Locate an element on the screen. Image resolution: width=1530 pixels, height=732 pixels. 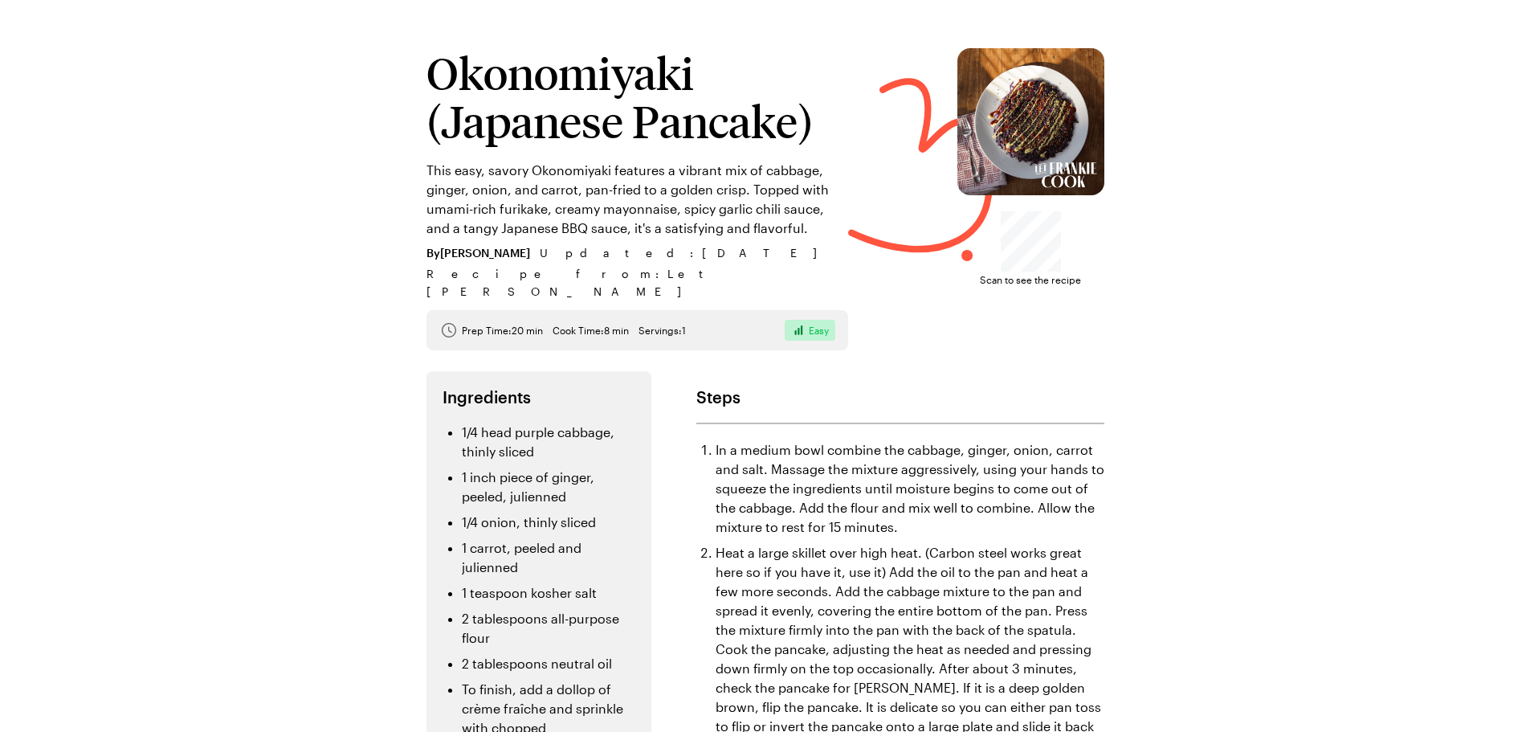
span: Cook Time: 8 min is located at coordinates (590, 330).